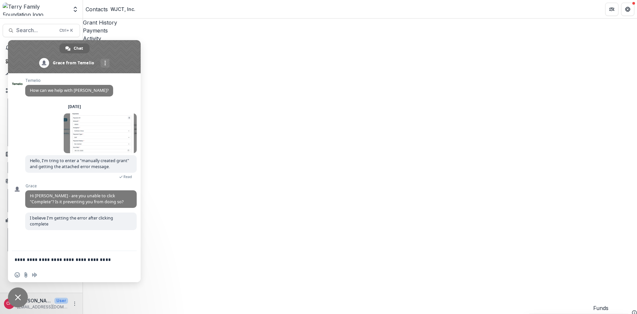 The height and width of the screenshot is (314, 637). I want to click on span: Chat, so click(78, 48).